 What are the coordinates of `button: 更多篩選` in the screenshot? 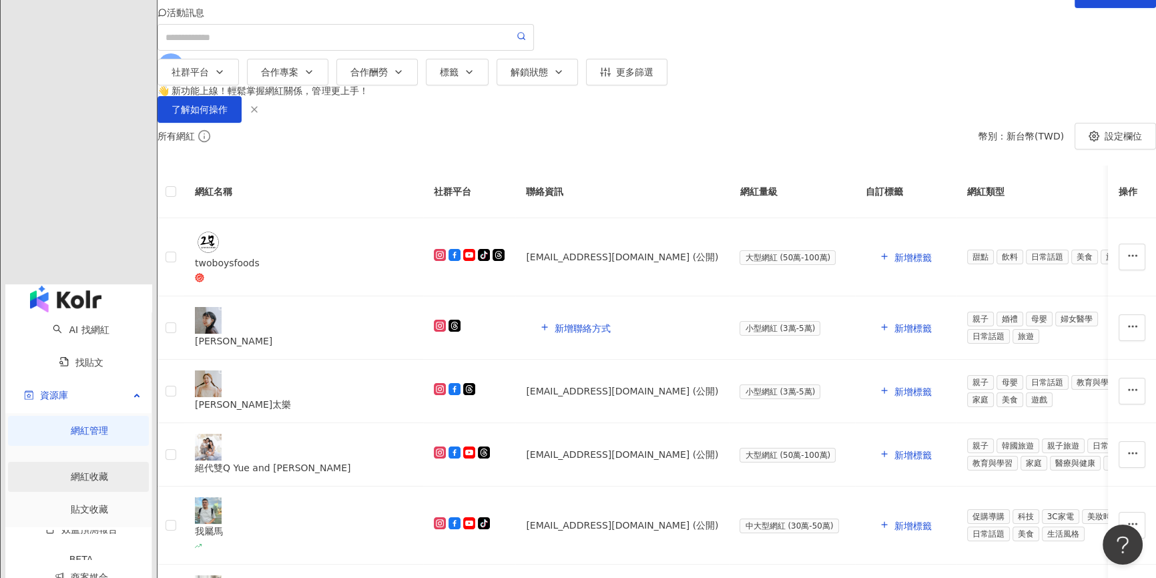 It's located at (627, 72).